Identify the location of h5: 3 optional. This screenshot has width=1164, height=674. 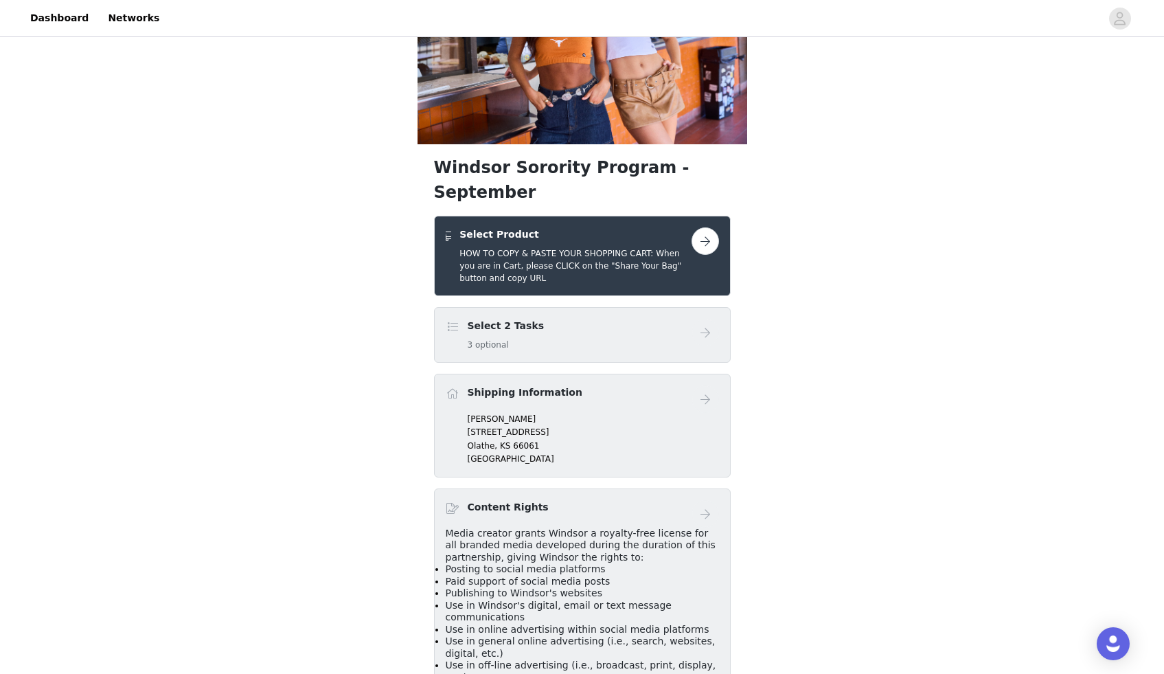
(506, 345).